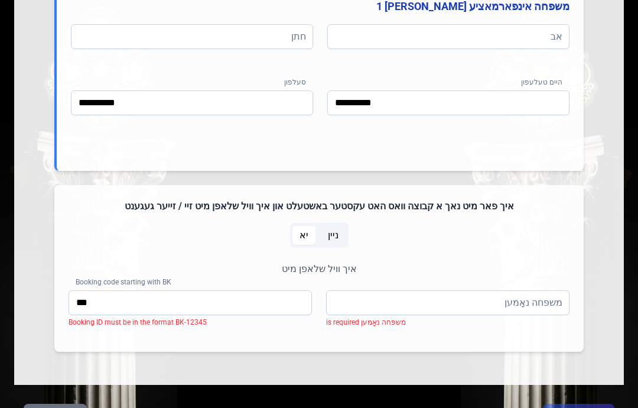 The height and width of the screenshot is (408, 638). What do you see at coordinates (319, 269) in the screenshot?
I see `p: איך וויל שלאפן מיט` at bounding box center [319, 269].